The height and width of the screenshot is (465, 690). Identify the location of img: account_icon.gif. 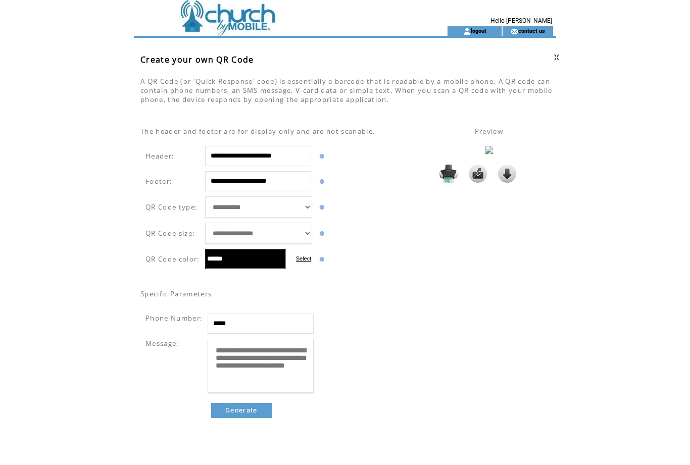
(466, 31).